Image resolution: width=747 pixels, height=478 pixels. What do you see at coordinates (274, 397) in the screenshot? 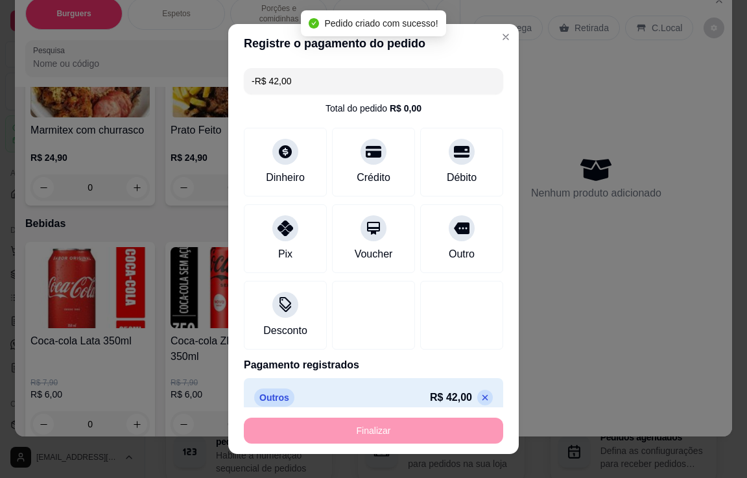
I see `p: Outros` at bounding box center [274, 397].